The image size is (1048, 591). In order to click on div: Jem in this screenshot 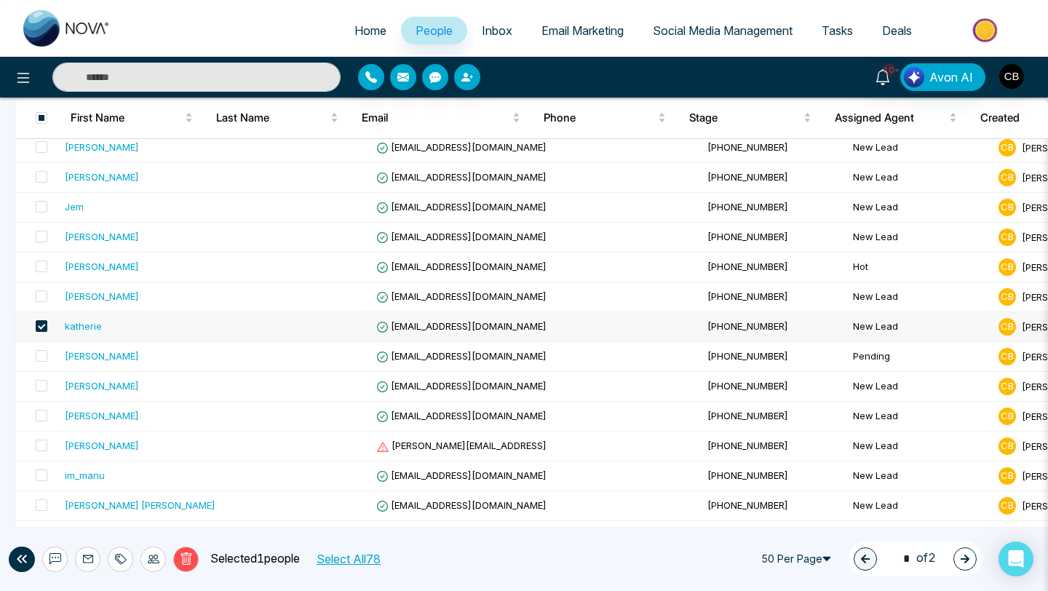, I will do `click(74, 207)`.